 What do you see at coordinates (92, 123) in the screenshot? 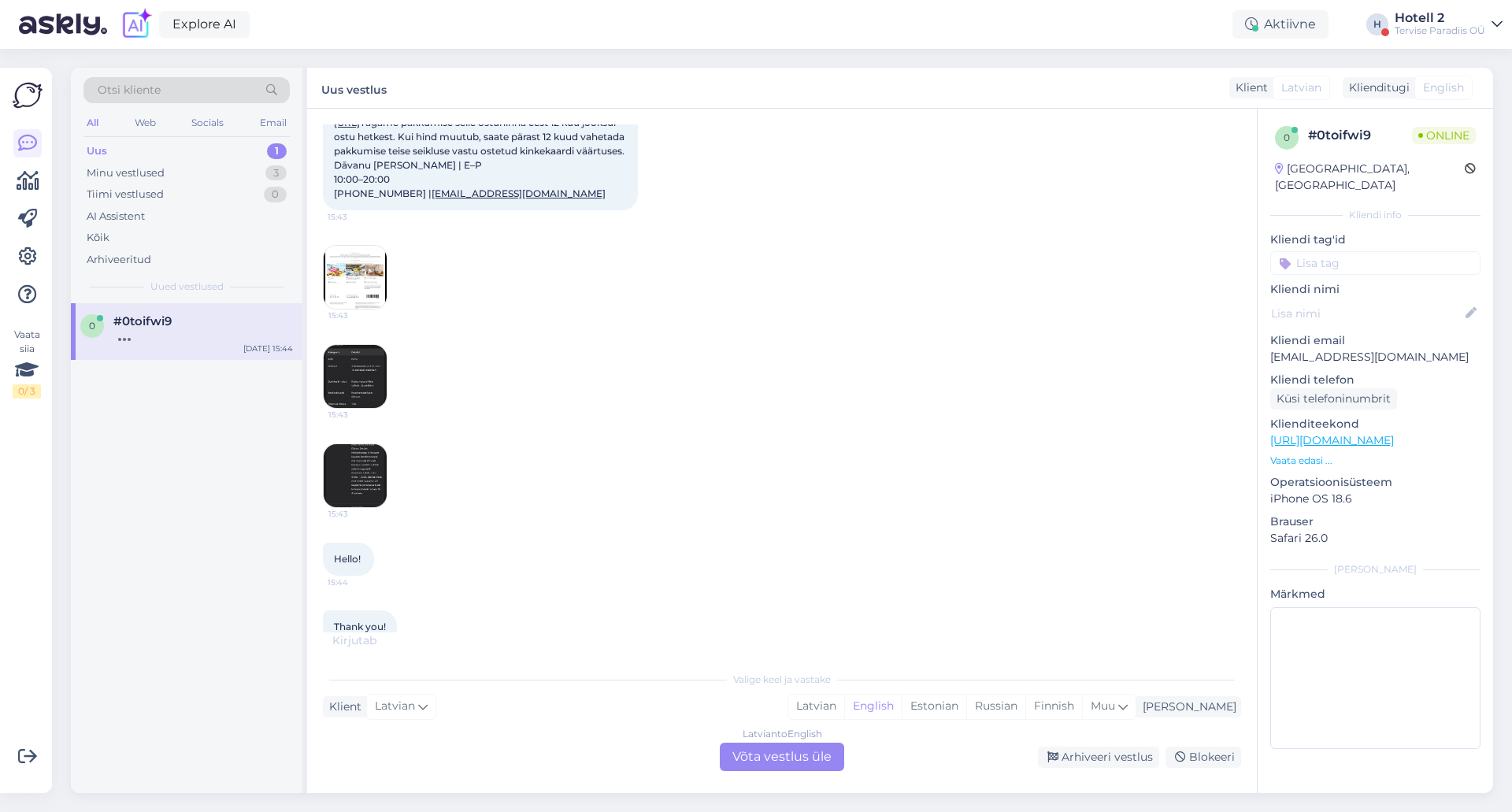
I see `div: All` at bounding box center [92, 123].